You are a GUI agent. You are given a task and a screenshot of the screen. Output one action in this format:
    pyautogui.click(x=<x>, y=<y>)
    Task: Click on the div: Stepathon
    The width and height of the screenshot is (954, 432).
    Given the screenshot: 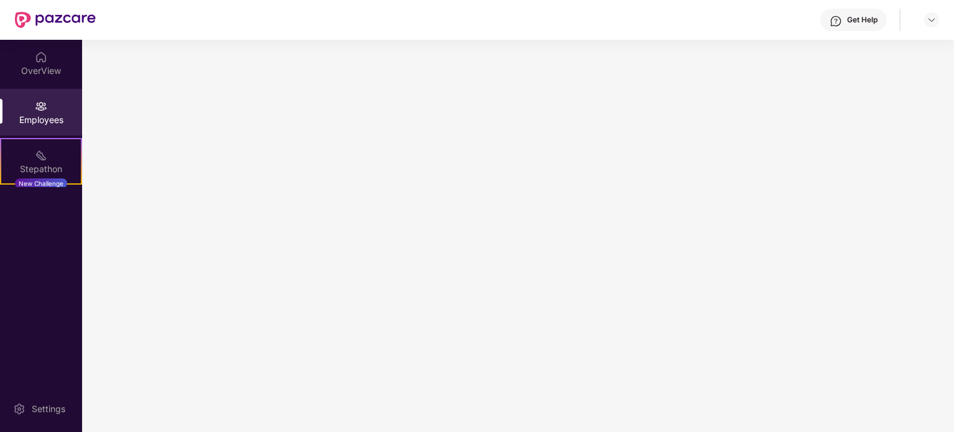 What is the action you would take?
    pyautogui.click(x=41, y=169)
    